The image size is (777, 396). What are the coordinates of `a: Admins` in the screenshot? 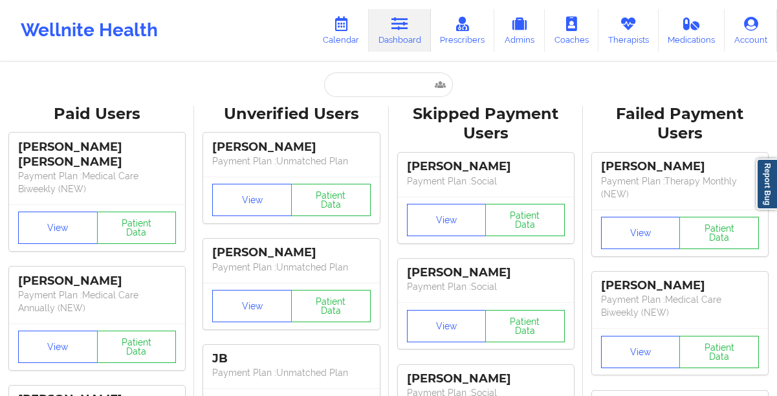 It's located at (519, 30).